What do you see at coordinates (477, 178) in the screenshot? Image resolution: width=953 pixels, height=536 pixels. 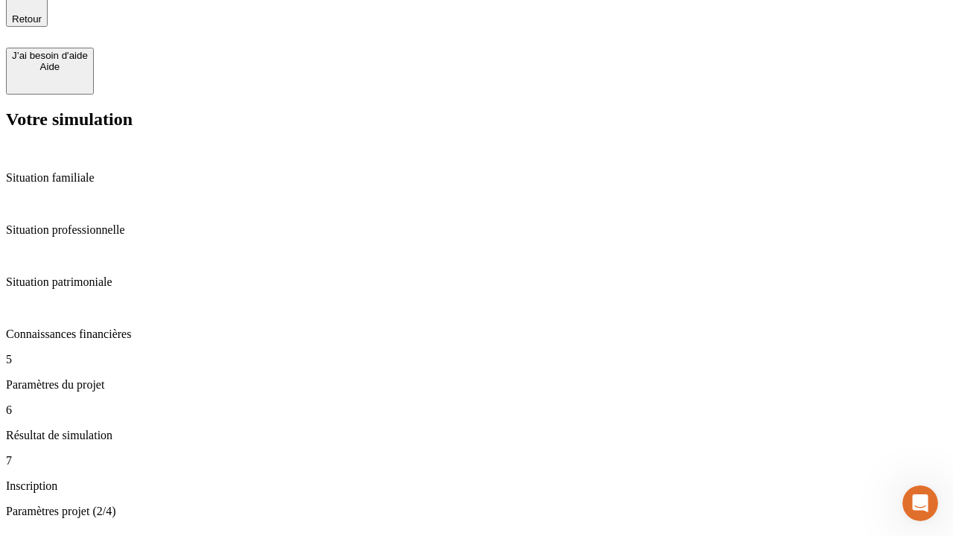 I see `p: Situation familiale` at bounding box center [477, 178].